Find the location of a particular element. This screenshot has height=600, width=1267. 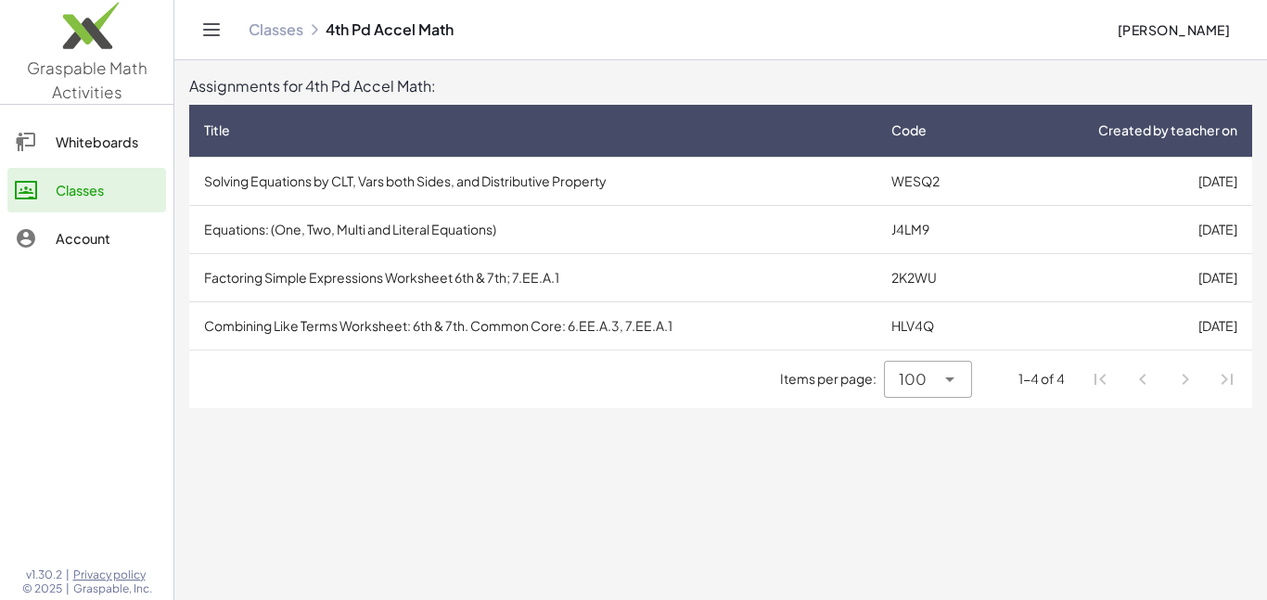

td: HLV4Q is located at coordinates (934, 326).